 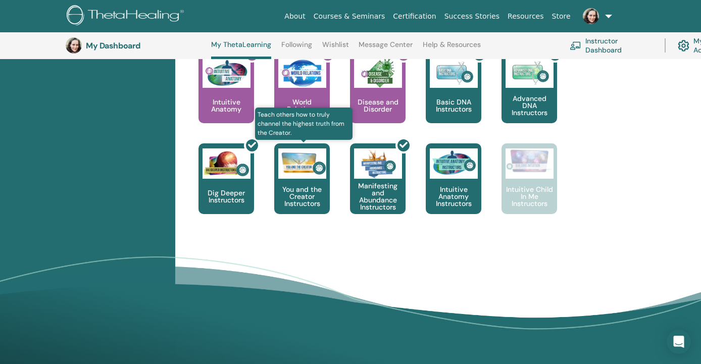 What do you see at coordinates (226, 73) in the screenshot?
I see `img: Intuitive Anatomy` at bounding box center [226, 73].